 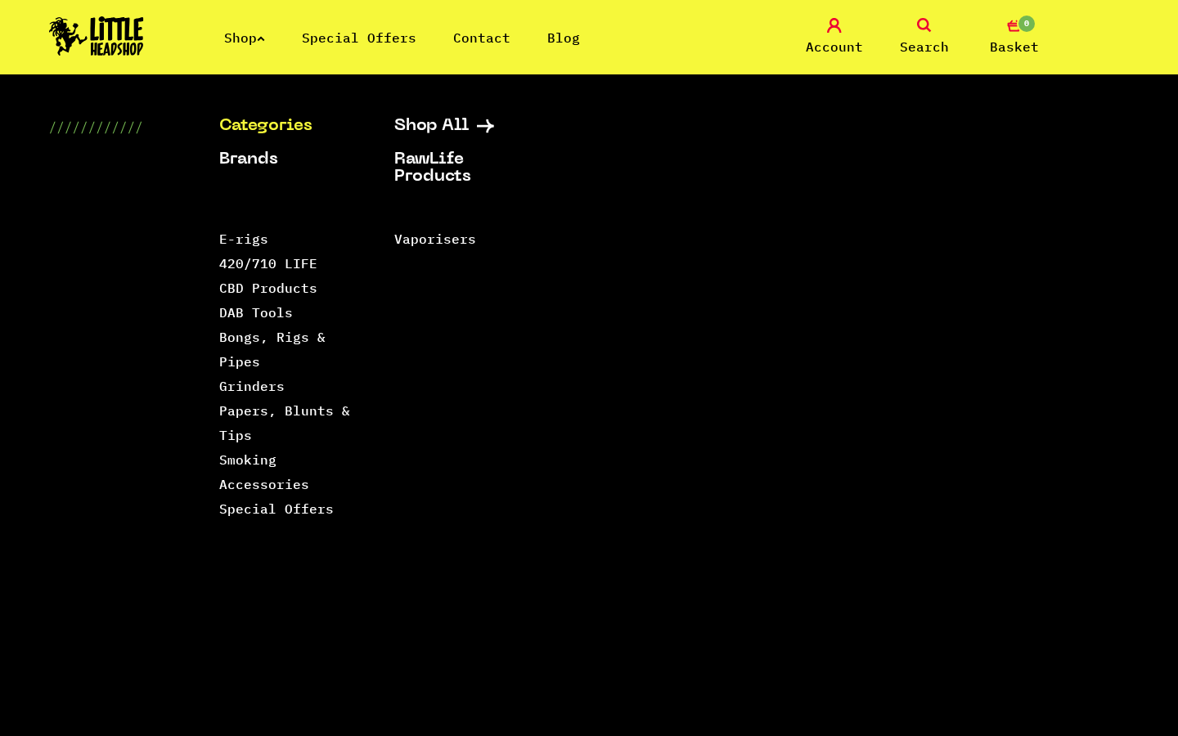 What do you see at coordinates (482, 38) in the screenshot?
I see `a: Contact` at bounding box center [482, 38].